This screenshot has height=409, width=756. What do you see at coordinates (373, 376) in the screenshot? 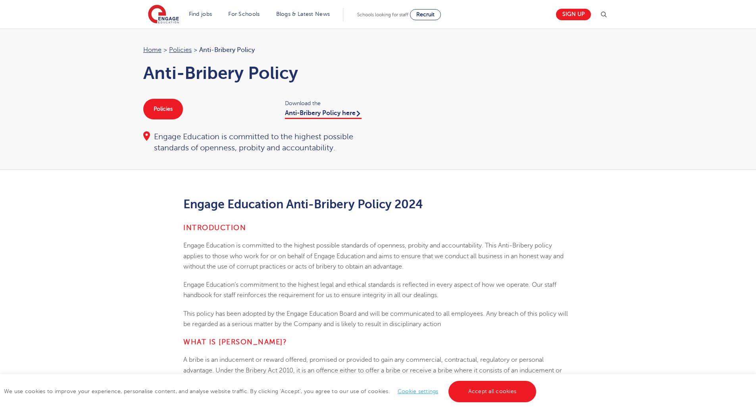
I see `span: A bribe is an inducement or reward offered, promised or provided to gain any commercial, contract...` at bounding box center [373, 376].